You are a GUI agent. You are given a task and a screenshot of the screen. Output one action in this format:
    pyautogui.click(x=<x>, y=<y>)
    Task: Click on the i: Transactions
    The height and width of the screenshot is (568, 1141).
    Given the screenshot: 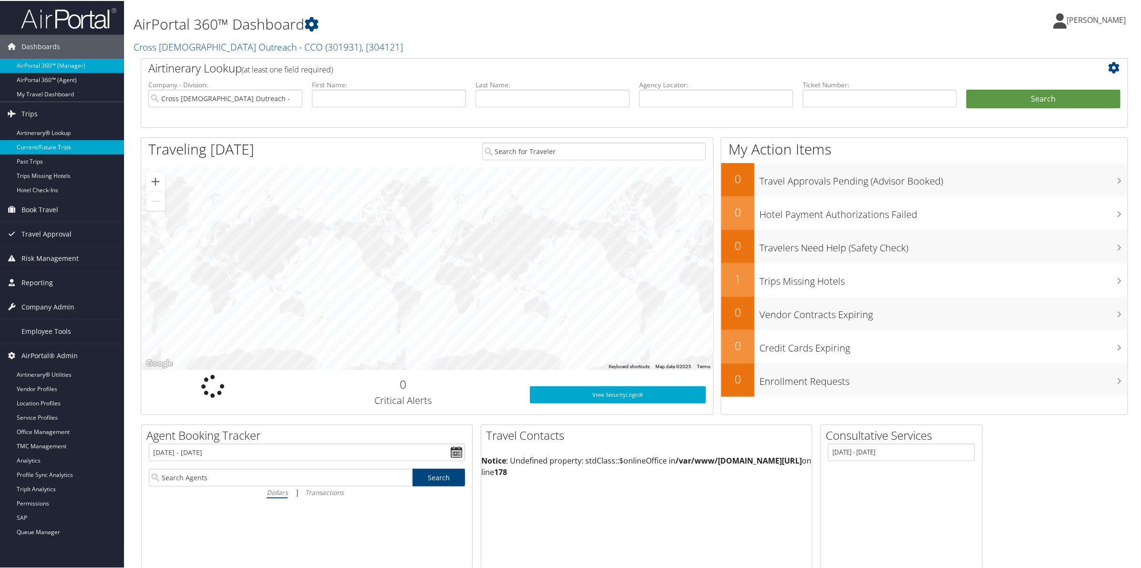 What is the action you would take?
    pyautogui.click(x=324, y=491)
    